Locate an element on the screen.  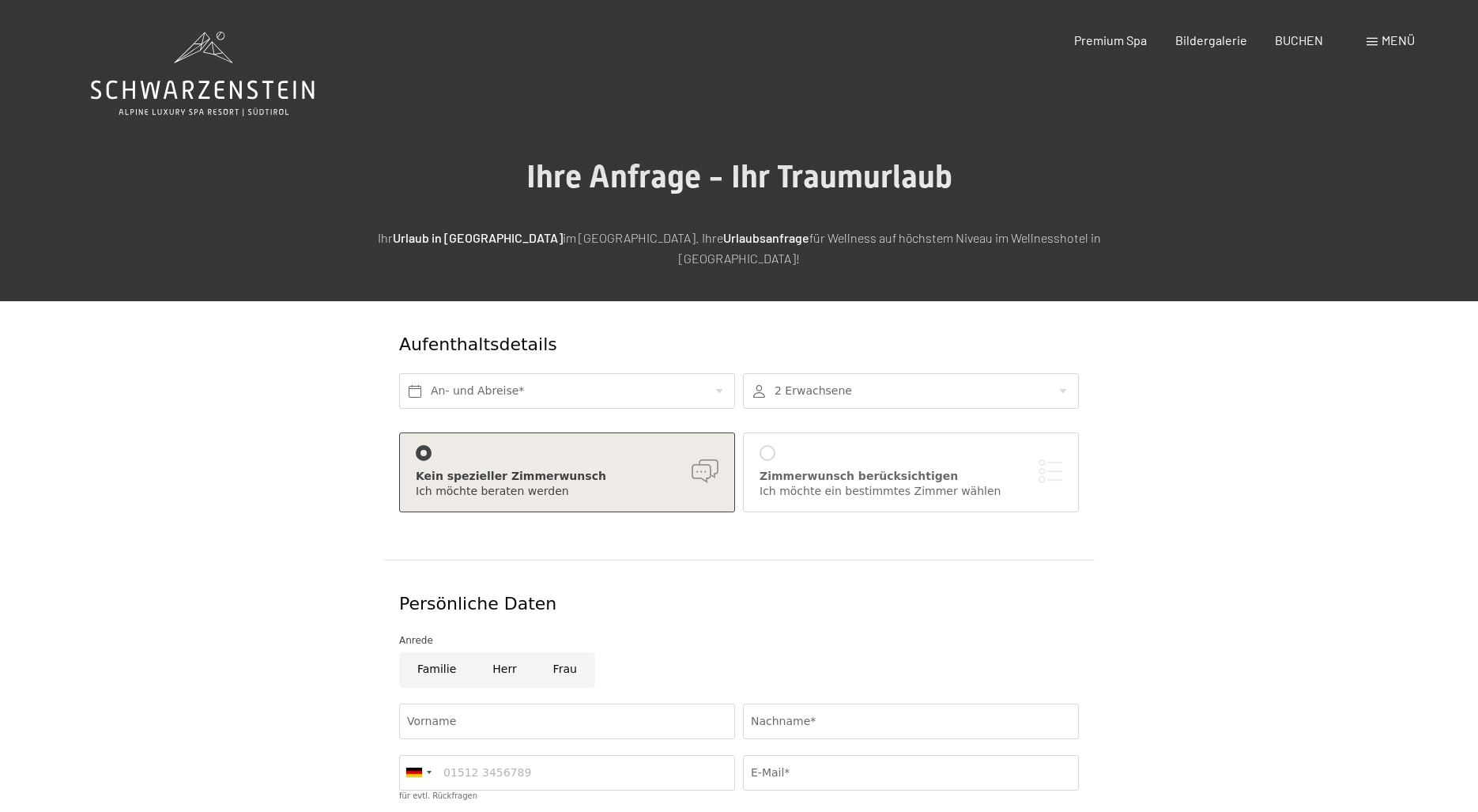
label: für evtl. Rückfragen is located at coordinates (438, 795).